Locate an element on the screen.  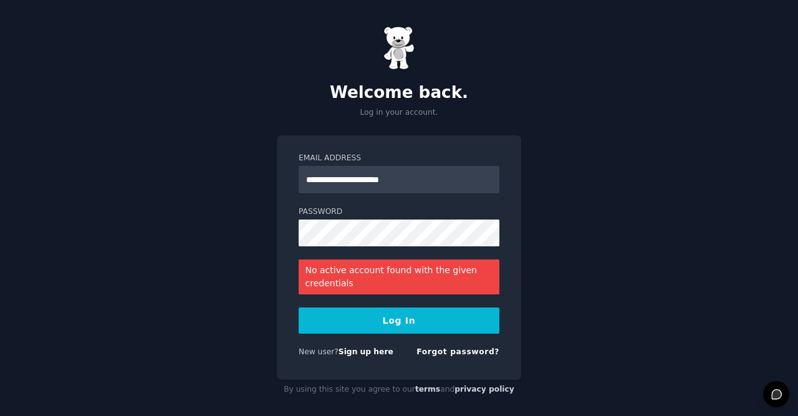
a: terms is located at coordinates (428, 389).